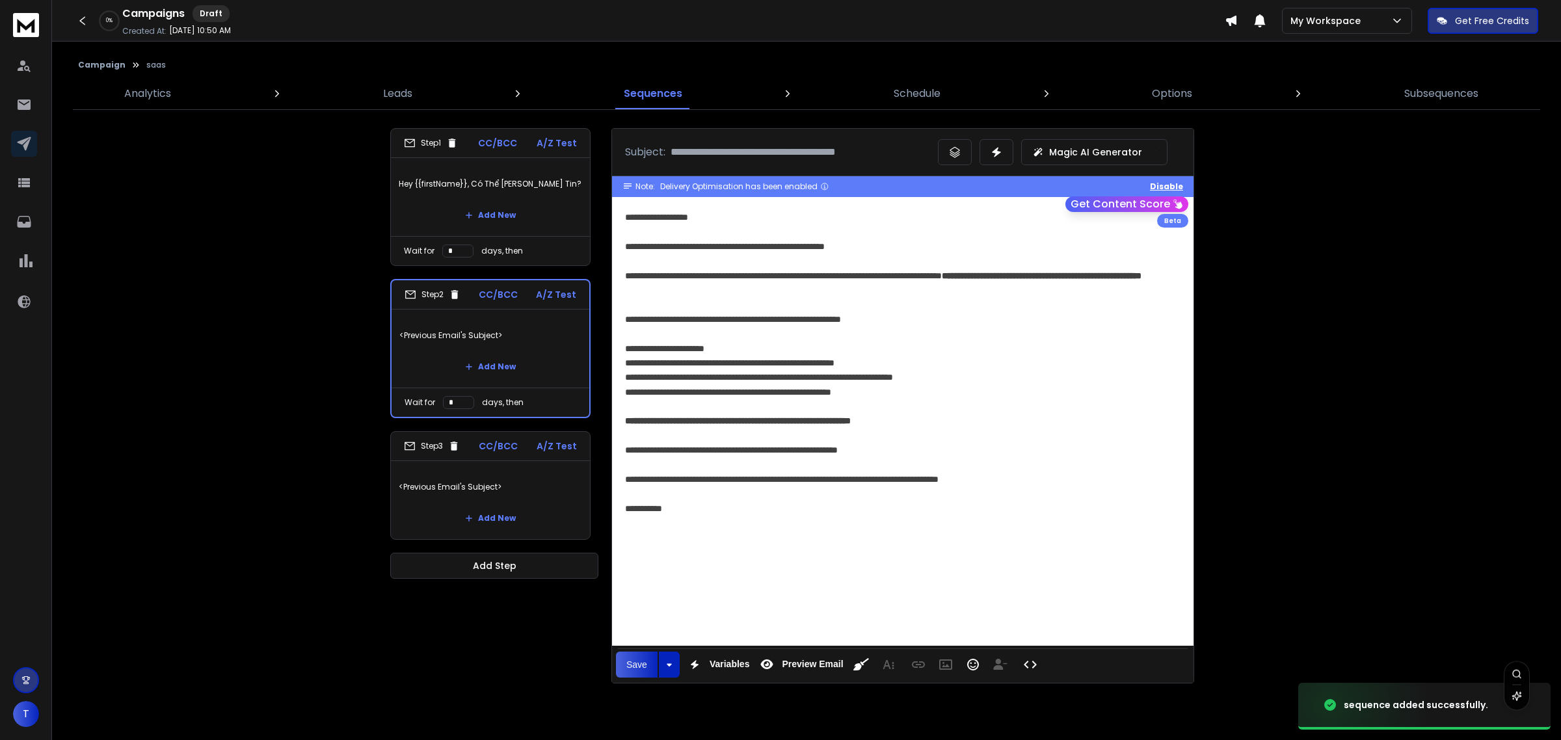 Image resolution: width=1561 pixels, height=740 pixels. What do you see at coordinates (26, 714) in the screenshot?
I see `button: T` at bounding box center [26, 714].